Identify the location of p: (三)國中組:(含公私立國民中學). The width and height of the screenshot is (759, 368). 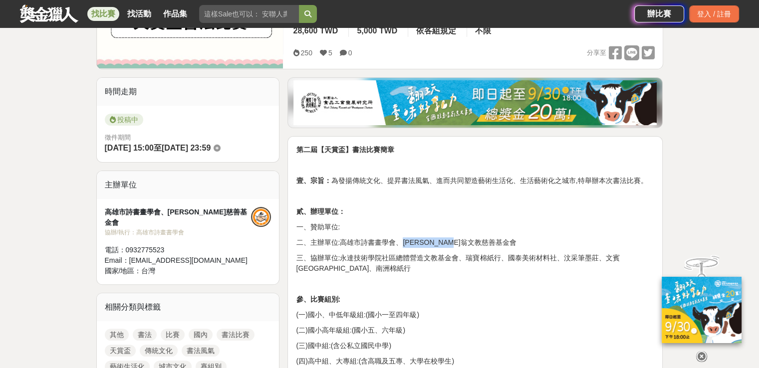
(475, 346).